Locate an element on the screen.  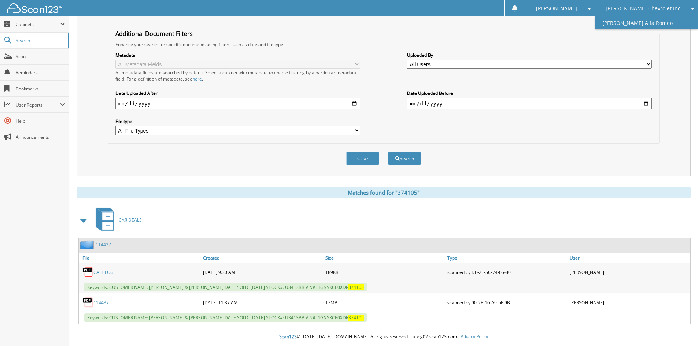
div: scanned by DE-21-5C-74-65-80 is located at coordinates (507, 272).